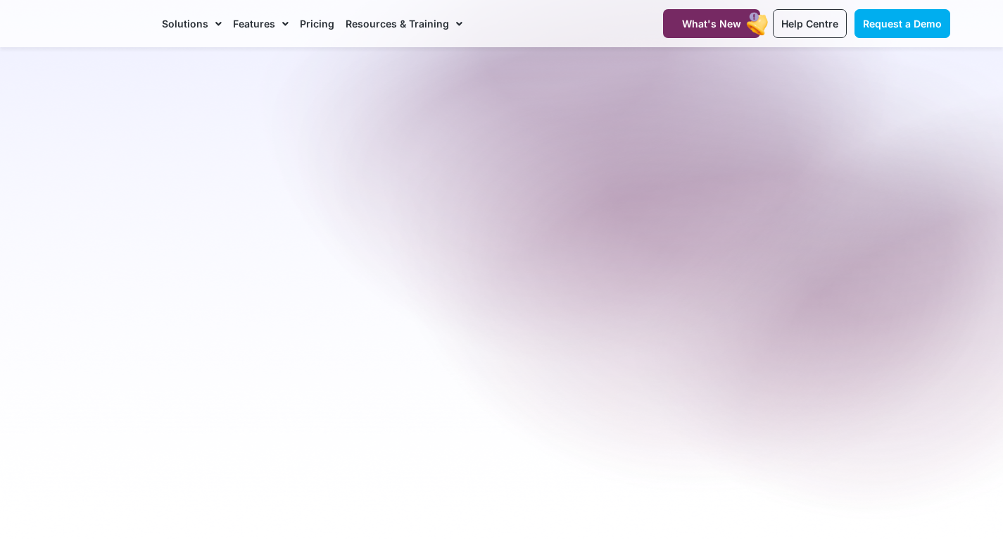  What do you see at coordinates (101, 24) in the screenshot?
I see `img: CareMaster Logo` at bounding box center [101, 24].